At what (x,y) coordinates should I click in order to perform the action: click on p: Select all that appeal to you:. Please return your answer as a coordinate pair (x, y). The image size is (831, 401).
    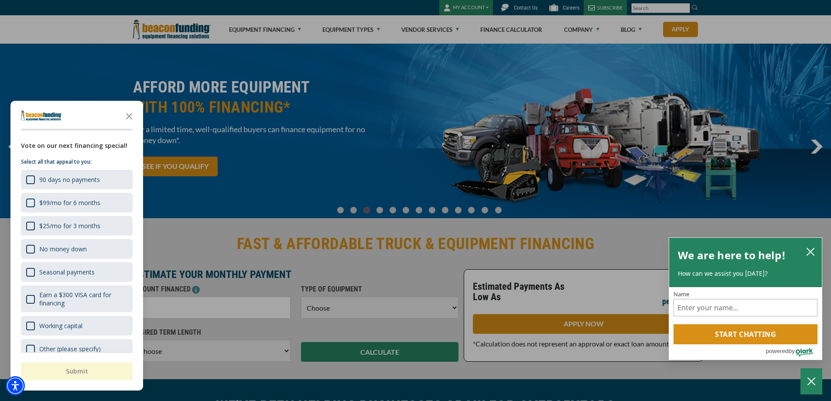
    Looking at the image, I should click on (77, 162).